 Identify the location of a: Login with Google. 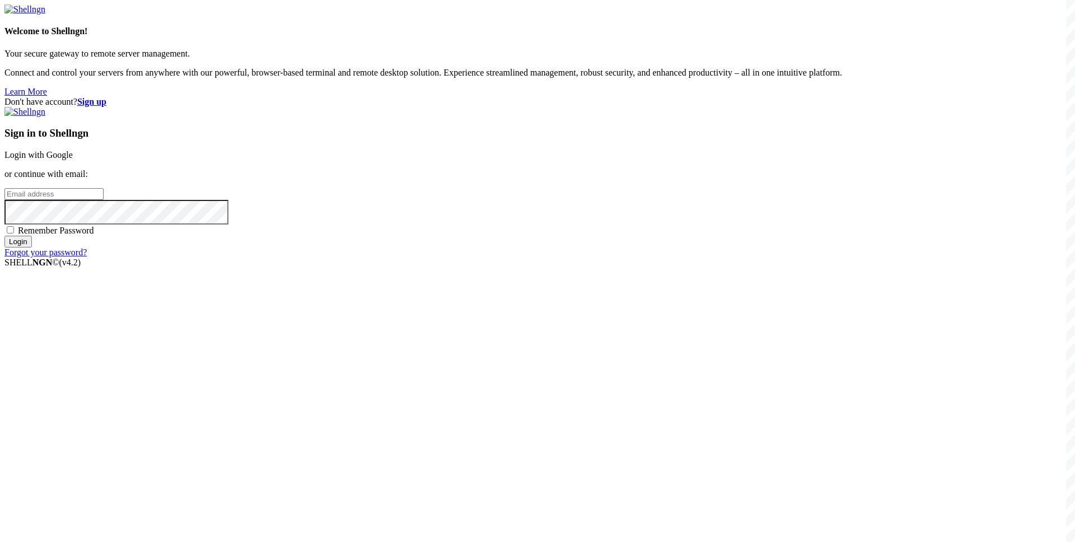
(39, 154).